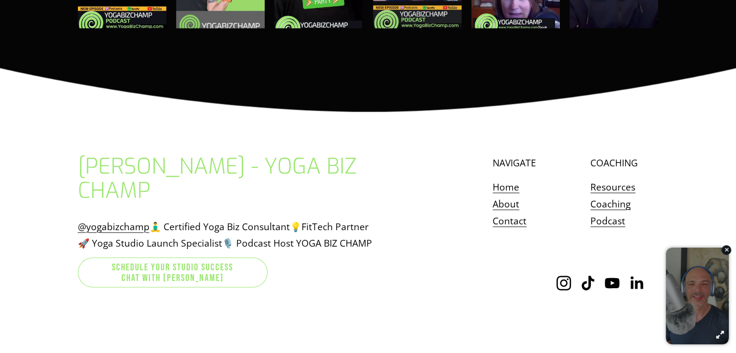 The image size is (736, 353). Describe the element at coordinates (114, 227) in the screenshot. I see `a: @yogabizchamp` at that location.